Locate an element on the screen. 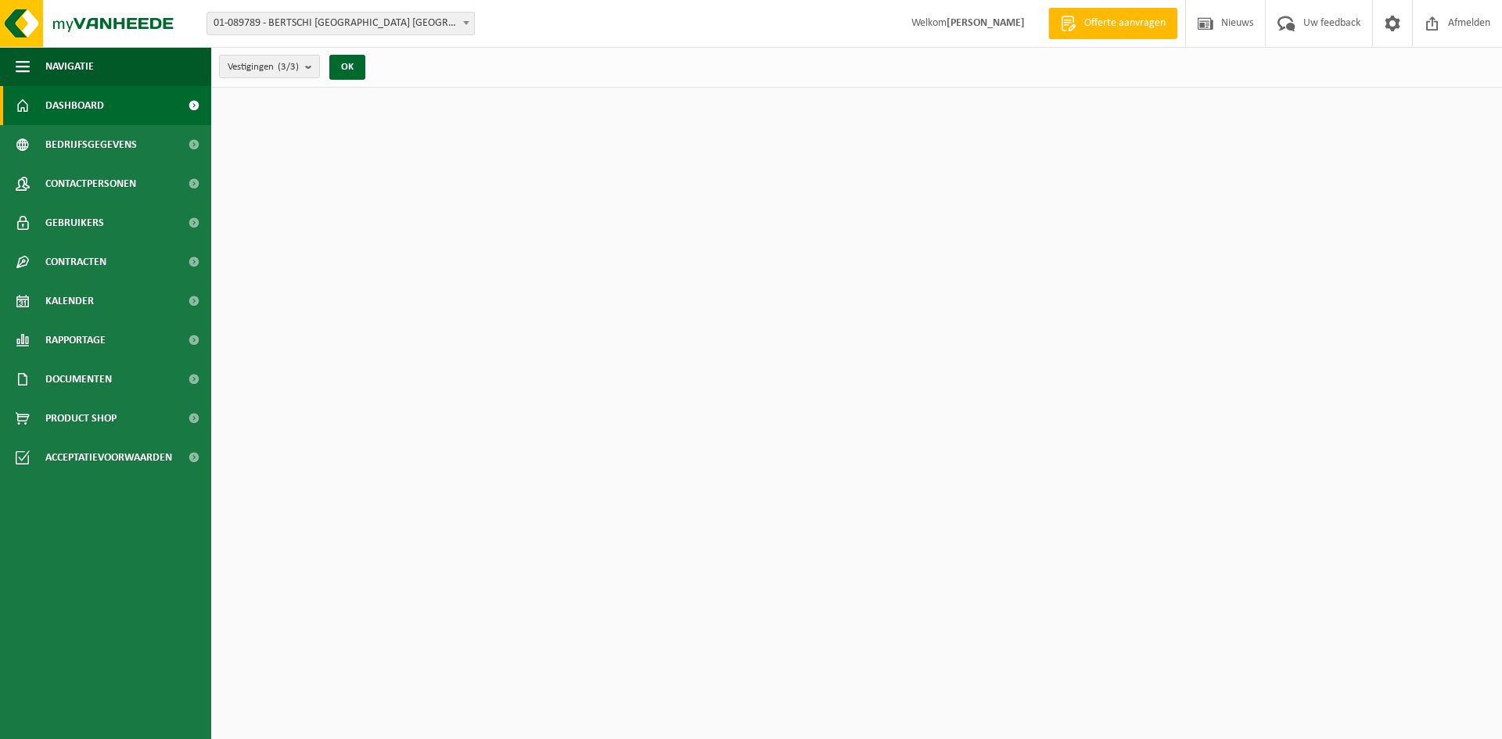  span: Contactpersonen is located at coordinates (91, 184).